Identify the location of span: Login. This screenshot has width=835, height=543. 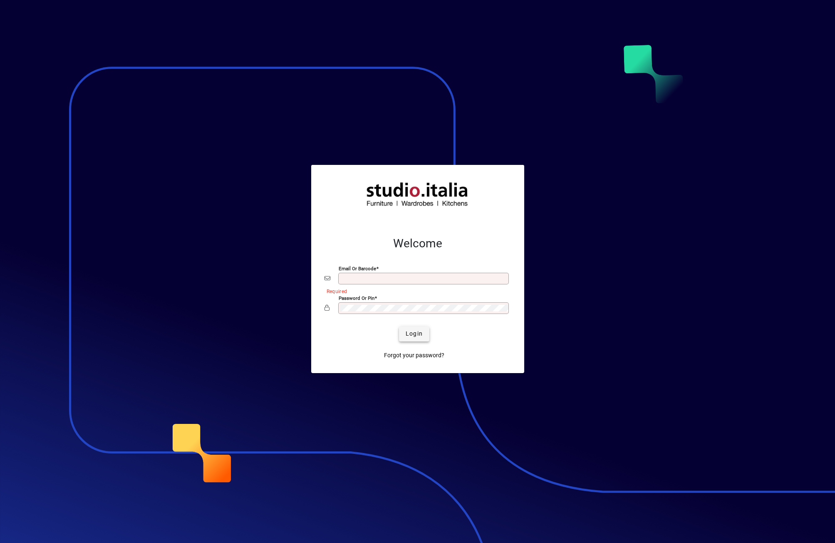
(414, 333).